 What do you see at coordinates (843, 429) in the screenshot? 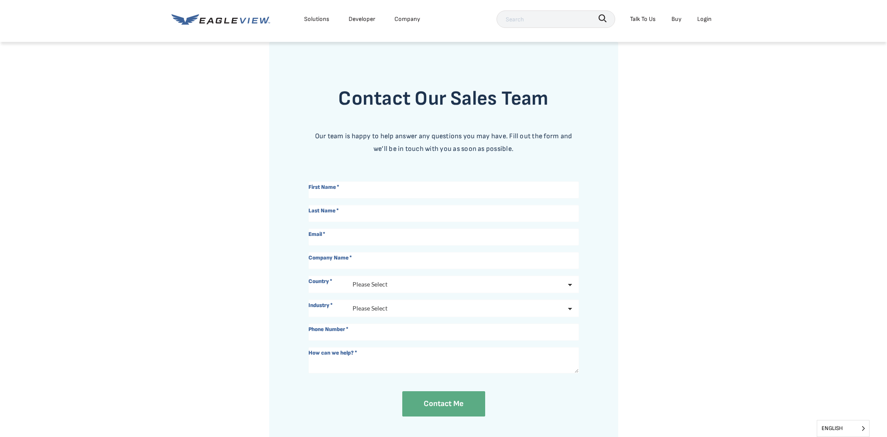
I see `span: English` at bounding box center [843, 429].